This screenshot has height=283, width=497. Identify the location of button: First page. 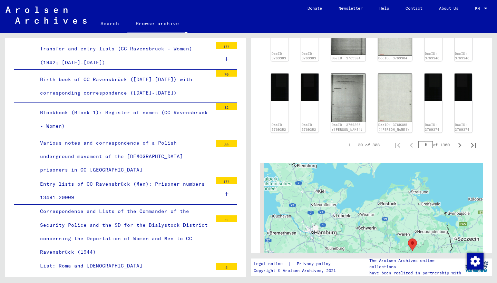
(398, 145).